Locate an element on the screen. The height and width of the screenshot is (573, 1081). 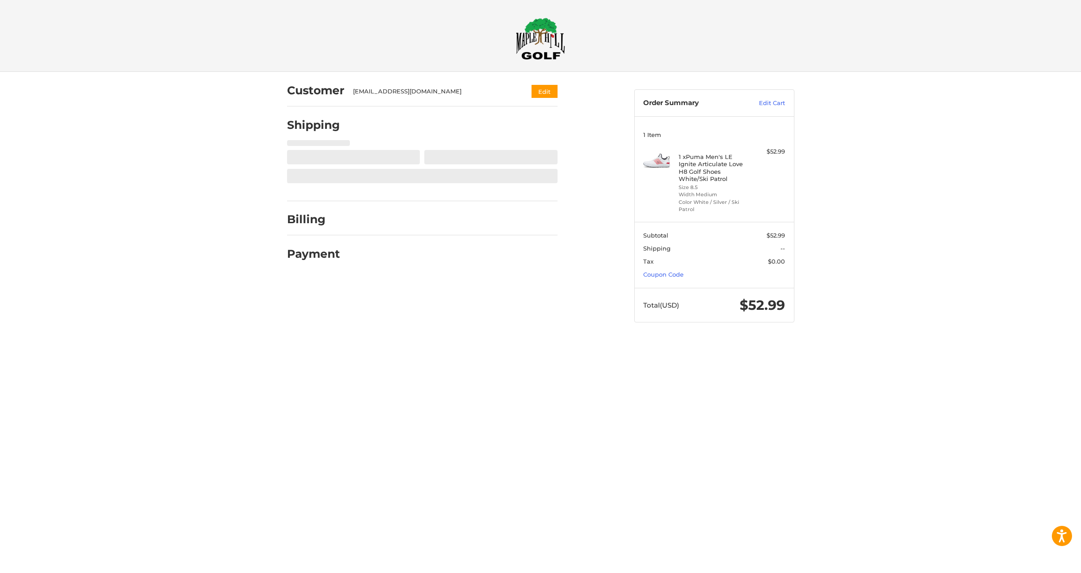
a: Coupon Code is located at coordinates (664, 274).